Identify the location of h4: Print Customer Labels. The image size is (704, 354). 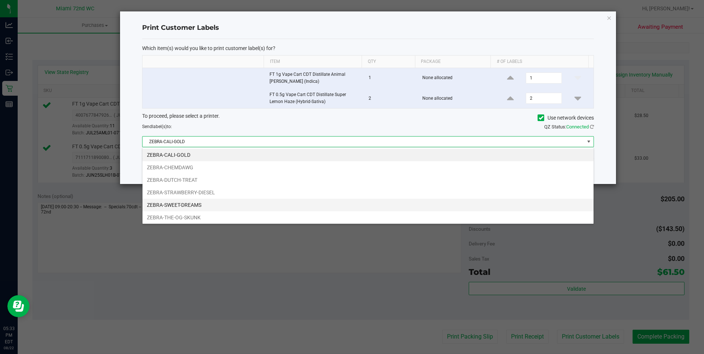
(368, 28).